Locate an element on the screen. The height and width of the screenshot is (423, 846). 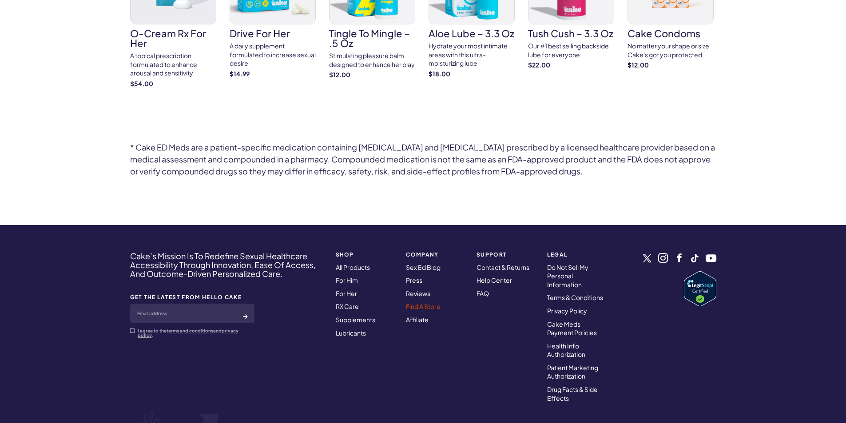
strong: GET THE LATEST FROM HELLO CAKE is located at coordinates (192, 297).